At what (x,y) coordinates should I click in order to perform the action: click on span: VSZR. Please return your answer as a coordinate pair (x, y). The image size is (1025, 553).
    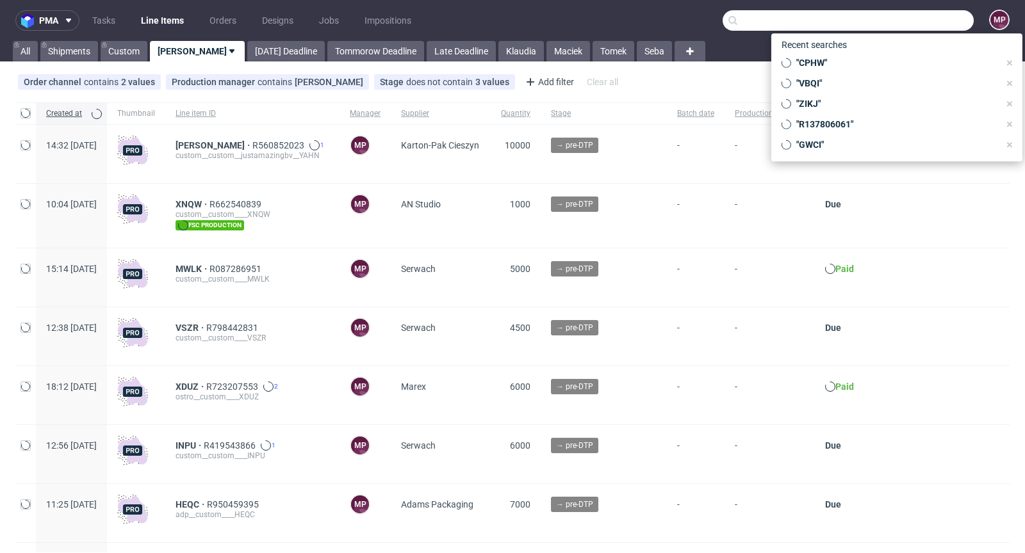
    Looking at the image, I should click on (191, 328).